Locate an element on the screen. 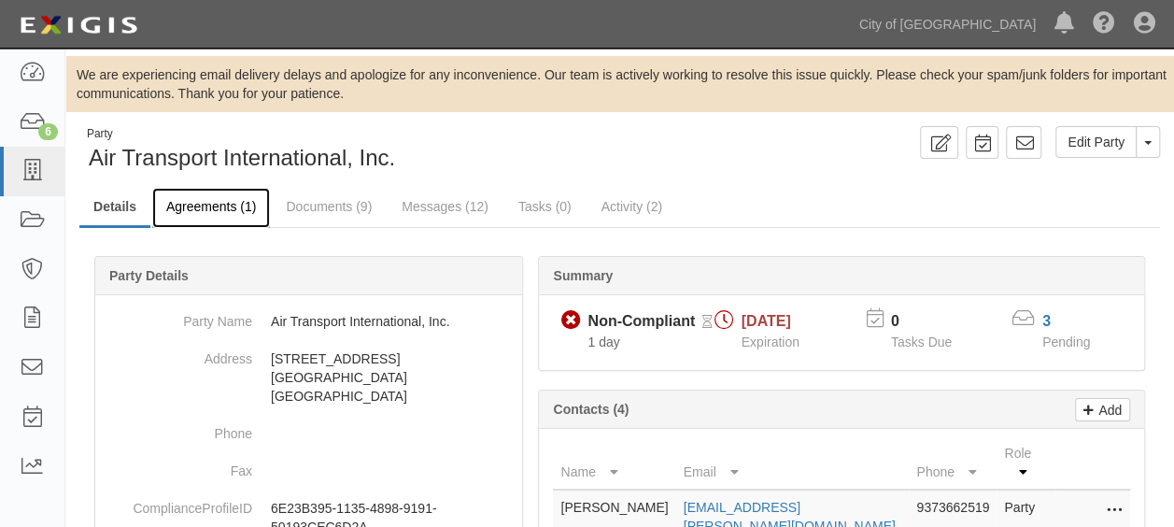 This screenshot has width=1174, height=527. div: Party is located at coordinates (241, 134).